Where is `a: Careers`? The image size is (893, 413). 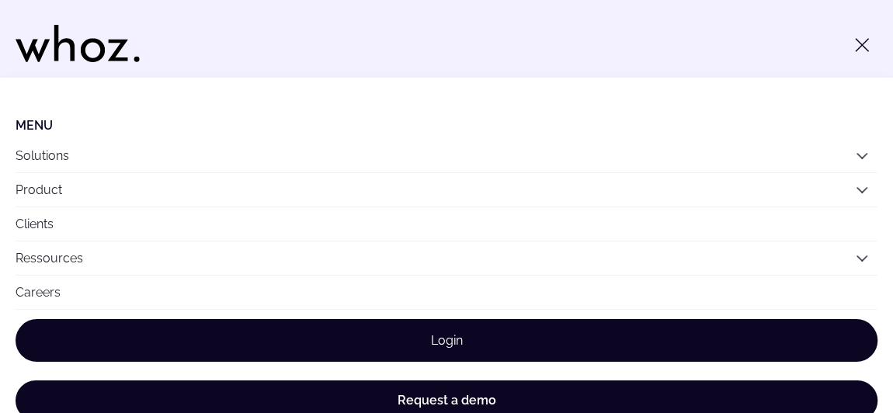
a: Careers is located at coordinates (447, 292).